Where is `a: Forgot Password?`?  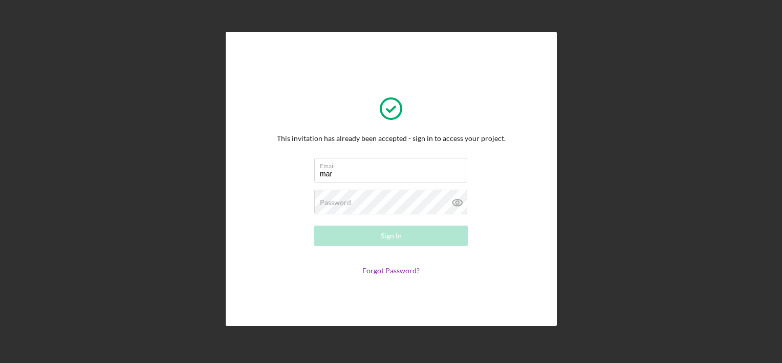
a: Forgot Password? is located at coordinates (391, 270).